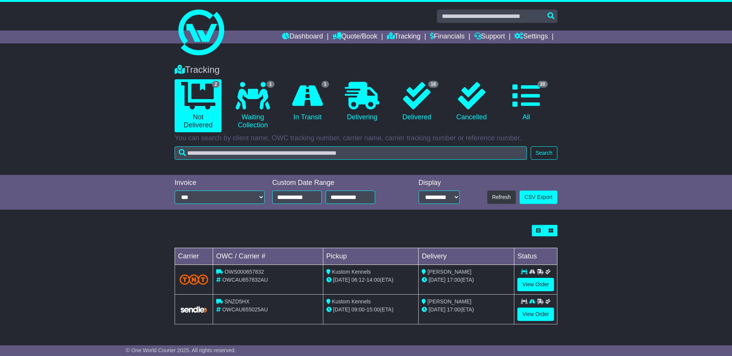 The height and width of the screenshot is (356, 732). What do you see at coordinates (219, 183) in the screenshot?
I see `div: Invoice` at bounding box center [219, 183].